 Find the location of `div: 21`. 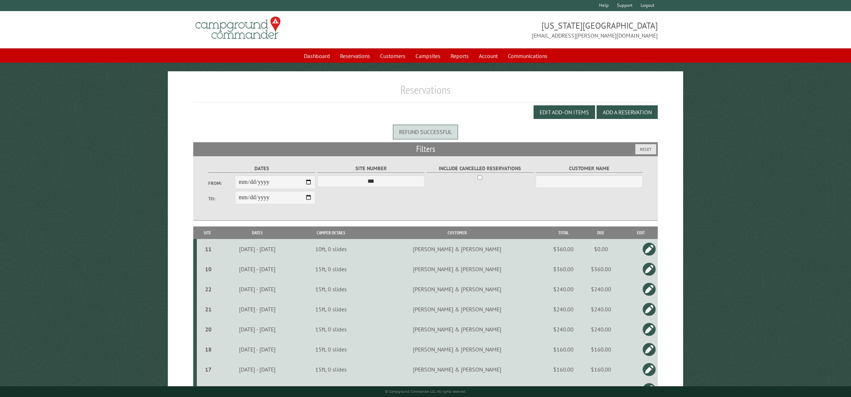

div: 21 is located at coordinates (208, 309).